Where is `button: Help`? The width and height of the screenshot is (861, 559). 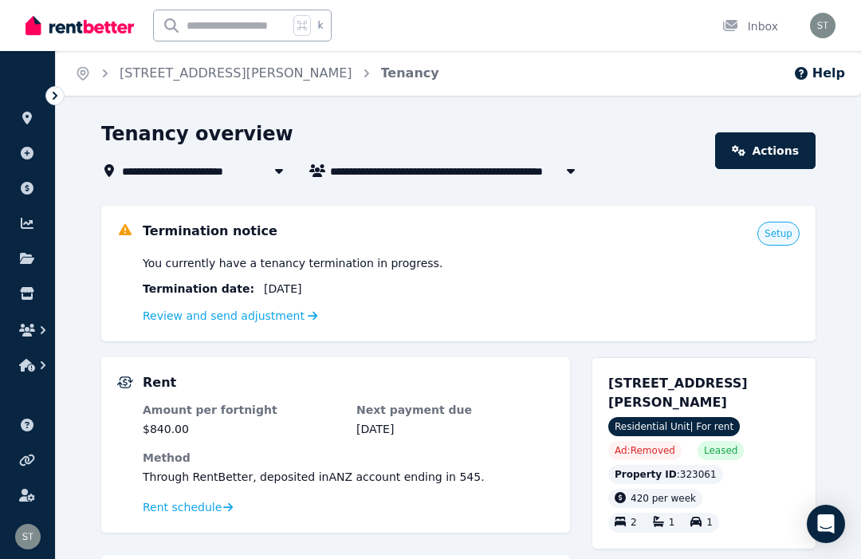 button: Help is located at coordinates (819, 73).